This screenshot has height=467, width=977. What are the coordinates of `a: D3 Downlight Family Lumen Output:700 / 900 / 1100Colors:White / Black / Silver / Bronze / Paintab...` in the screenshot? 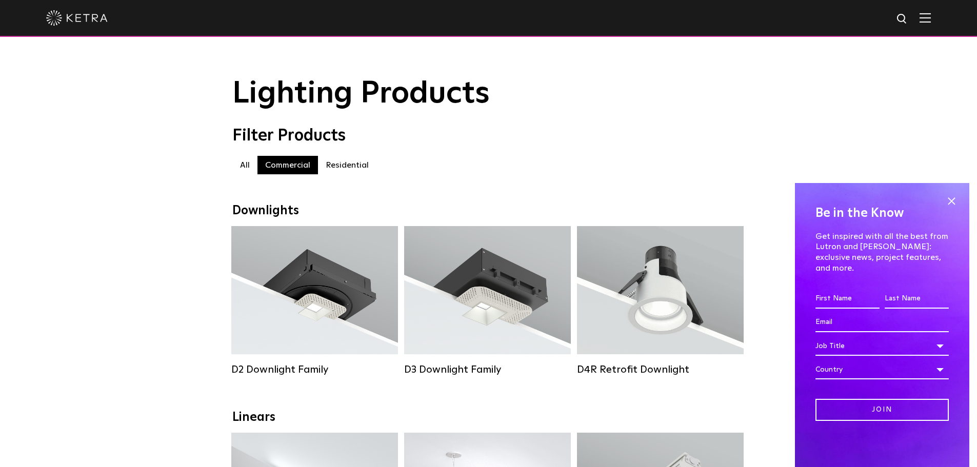 It's located at (487, 301).